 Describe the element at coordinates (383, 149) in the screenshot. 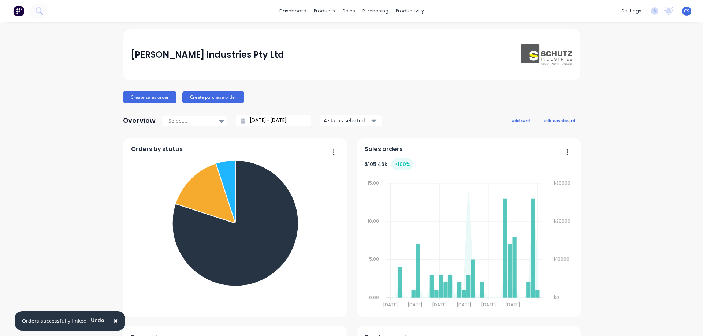

I see `span: Sales orders` at that location.